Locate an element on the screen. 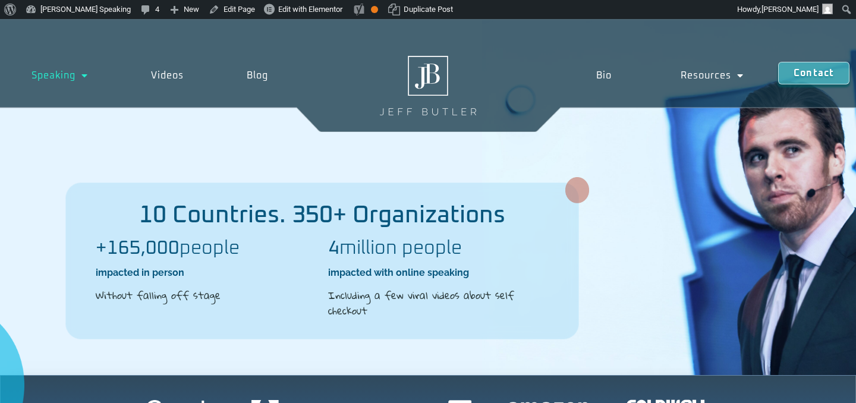  a: Resources is located at coordinates (712, 75).